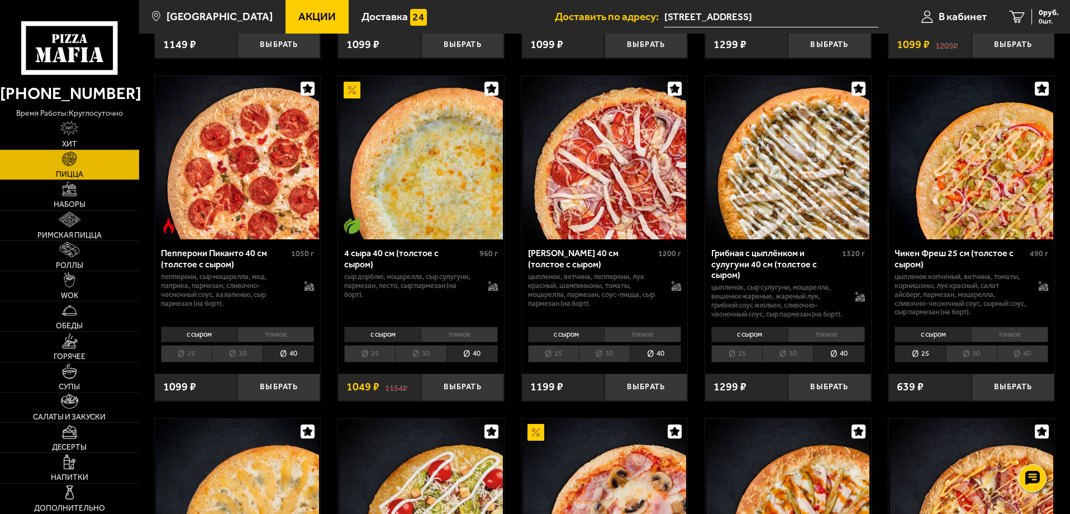  Describe the element at coordinates (69, 326) in the screenshot. I see `span: Обеды` at that location.